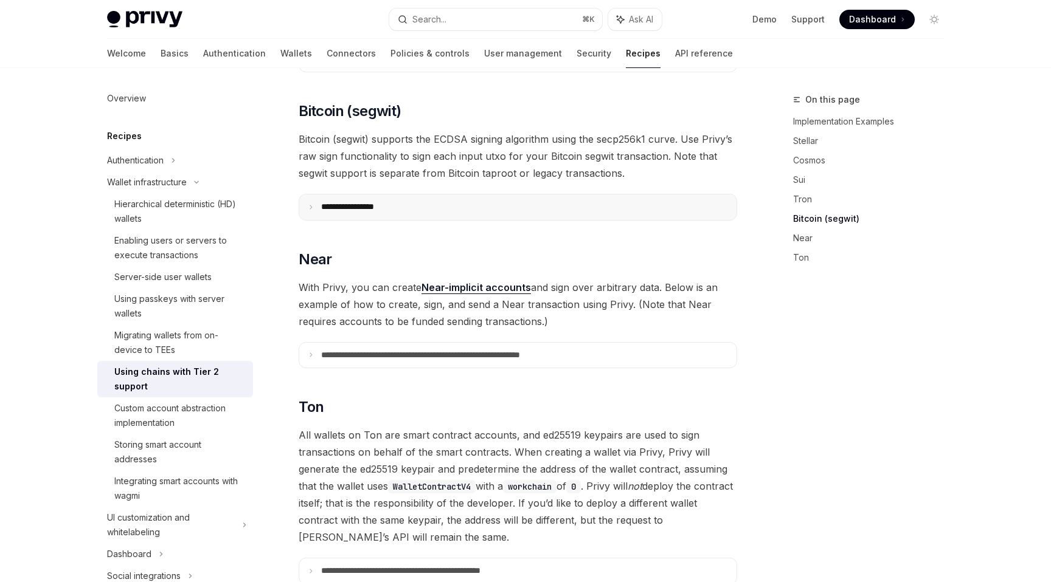  What do you see at coordinates (135, 161) in the screenshot?
I see `div: Authentication` at bounding box center [135, 161].